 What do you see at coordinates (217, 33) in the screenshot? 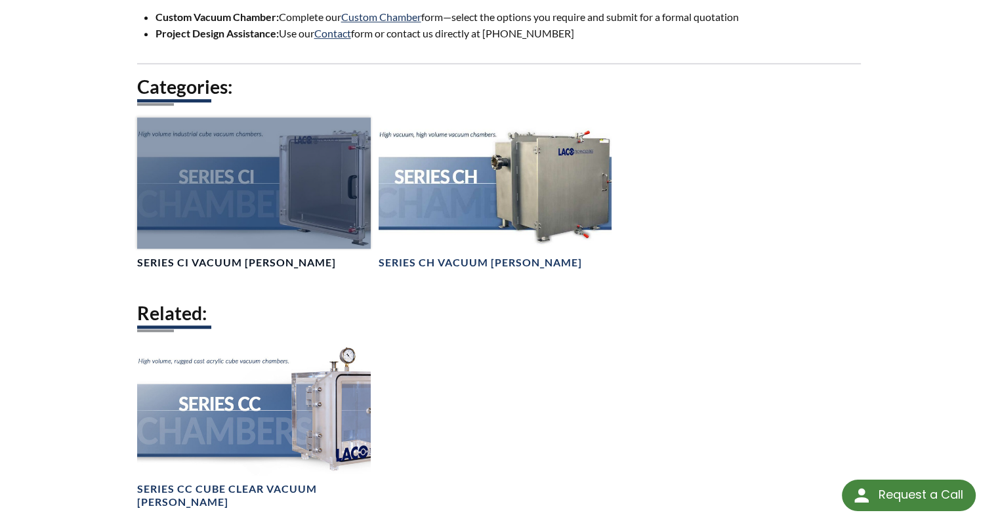
I see `strong: Project Design Assistance:` at bounding box center [217, 33].